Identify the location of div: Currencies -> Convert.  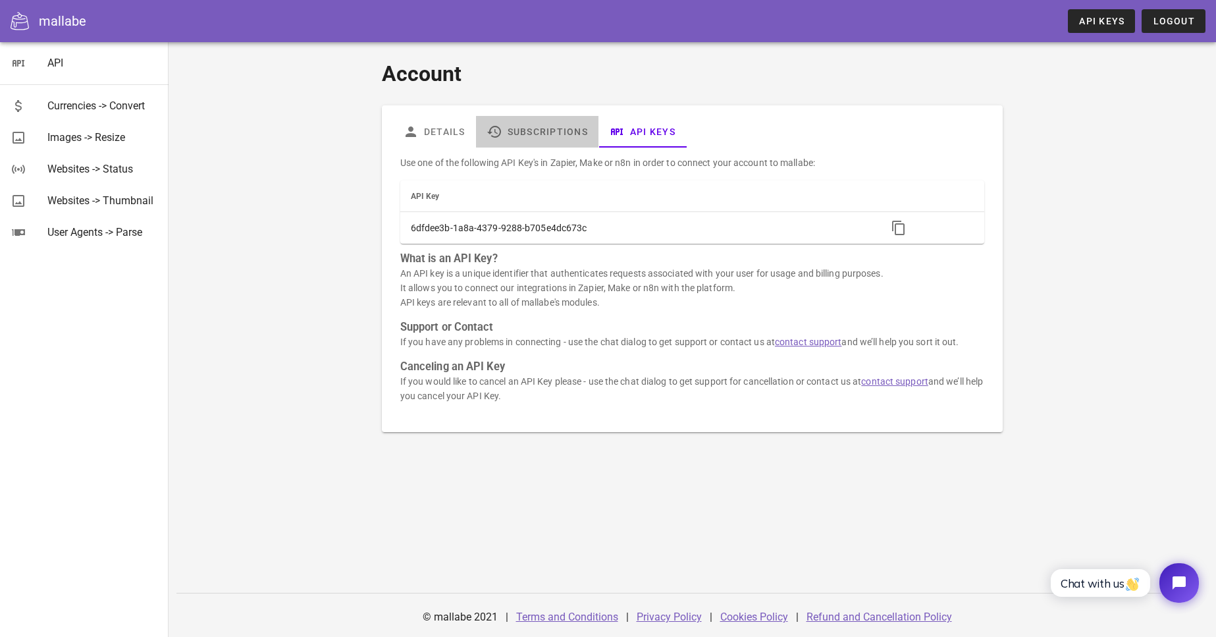
(103, 105).